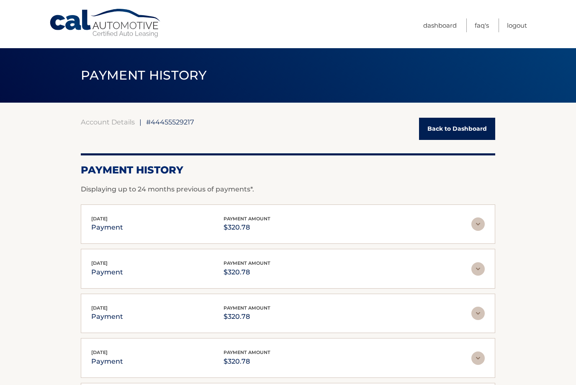 The image size is (576, 385). I want to click on a: Account Details, so click(108, 122).